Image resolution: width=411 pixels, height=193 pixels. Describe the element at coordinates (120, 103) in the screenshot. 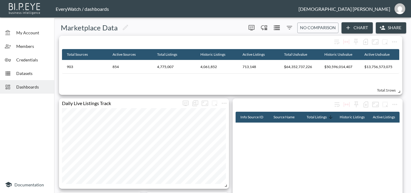

I see `div: Daily Live Listings Track` at that location.